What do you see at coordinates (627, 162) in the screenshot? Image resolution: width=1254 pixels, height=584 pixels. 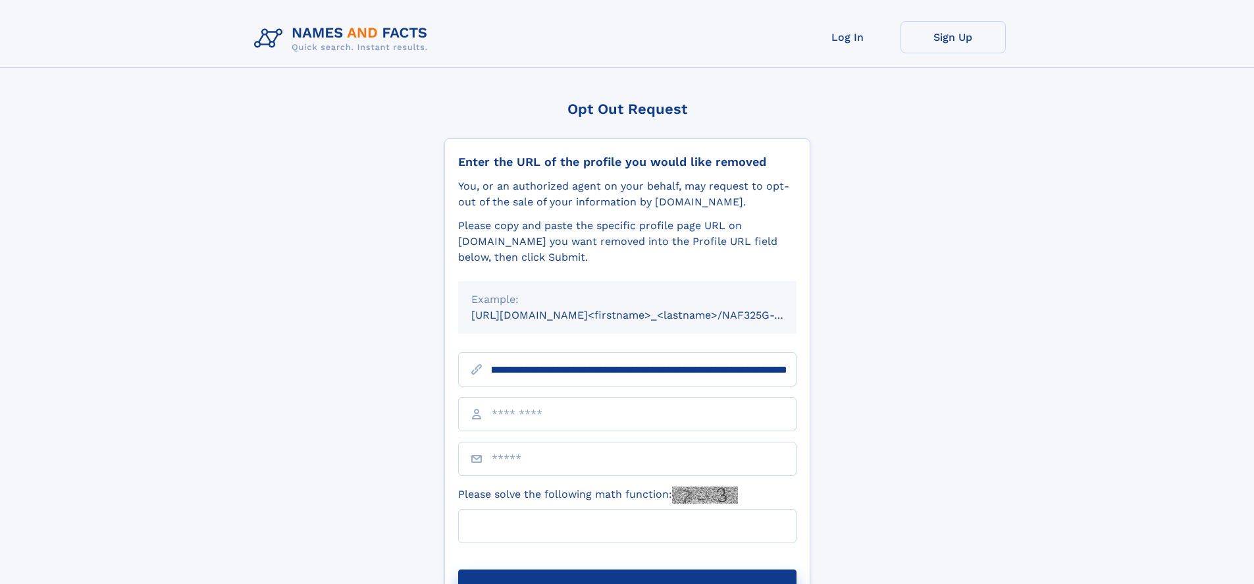 I see `div: Enter the URL of the profile you would like removed` at bounding box center [627, 162].